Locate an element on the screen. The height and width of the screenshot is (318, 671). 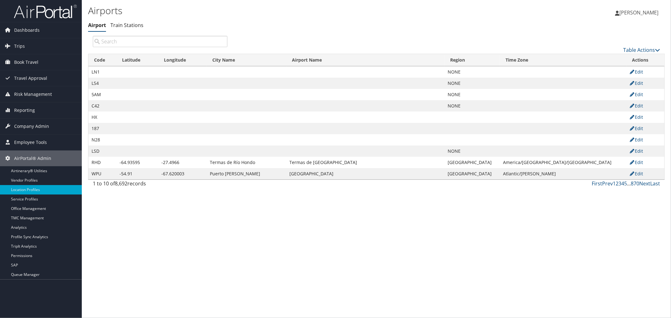
span: AirPortal® Admin is located at coordinates (33, 159).